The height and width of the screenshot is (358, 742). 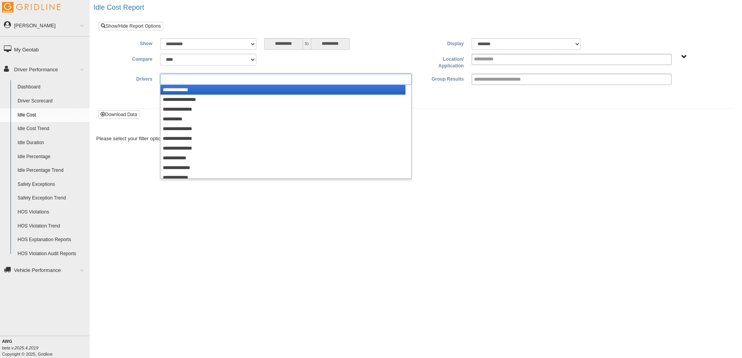 I want to click on b: AWG, so click(x=7, y=341).